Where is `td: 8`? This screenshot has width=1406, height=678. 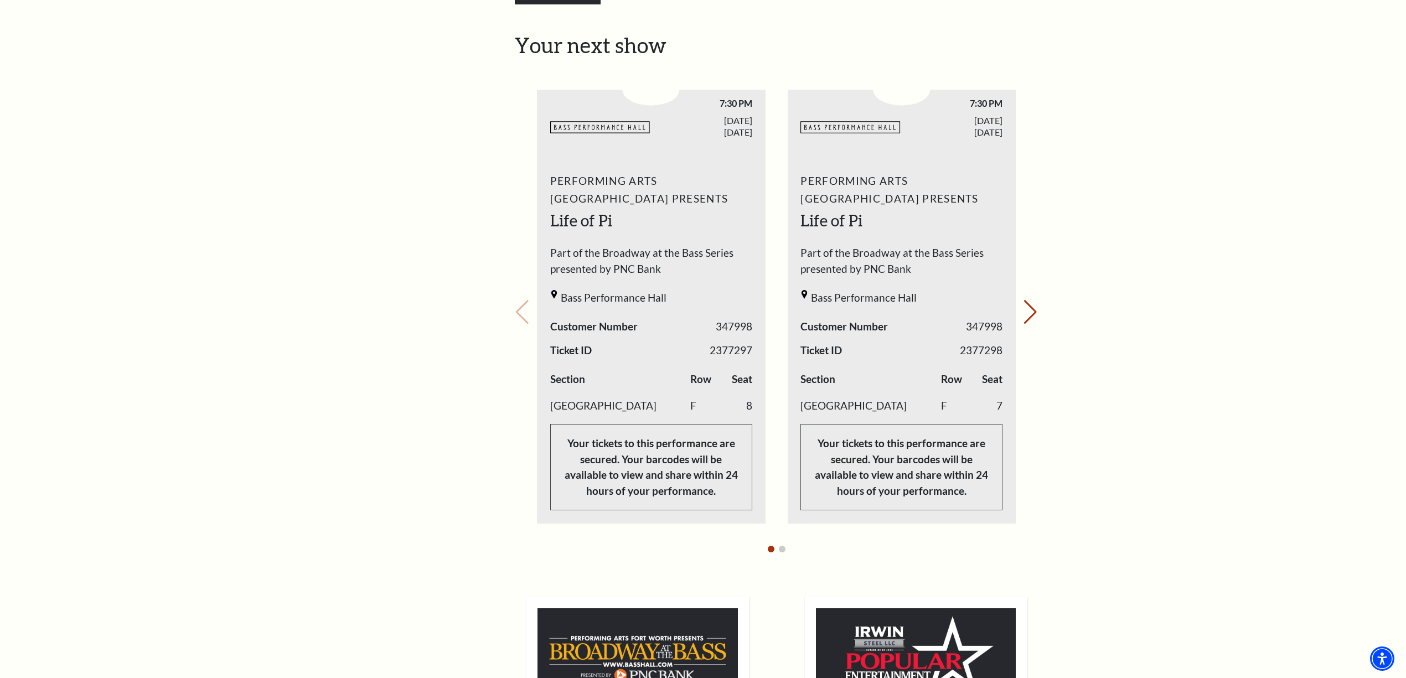 td: 8 is located at coordinates (738, 406).